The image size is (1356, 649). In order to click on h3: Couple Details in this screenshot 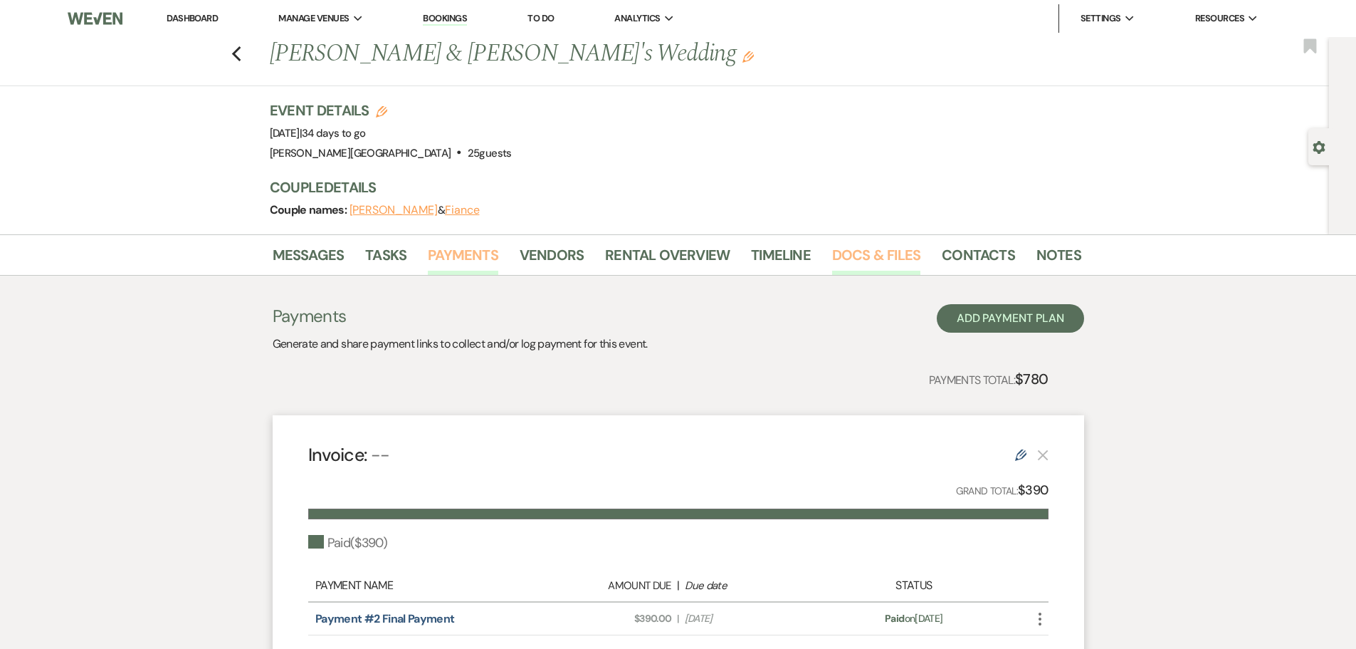, I will do `click(669, 187)`.